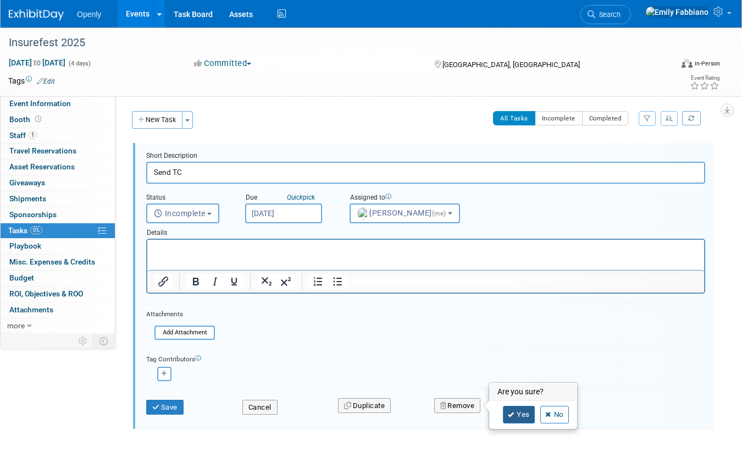 This screenshot has height=468, width=742. Describe the element at coordinates (27, 183) in the screenshot. I see `span: Giveaways` at that location.